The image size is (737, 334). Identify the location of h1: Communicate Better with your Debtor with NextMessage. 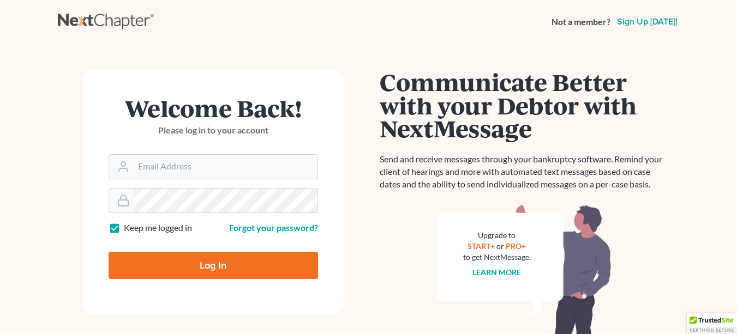
(524, 105).